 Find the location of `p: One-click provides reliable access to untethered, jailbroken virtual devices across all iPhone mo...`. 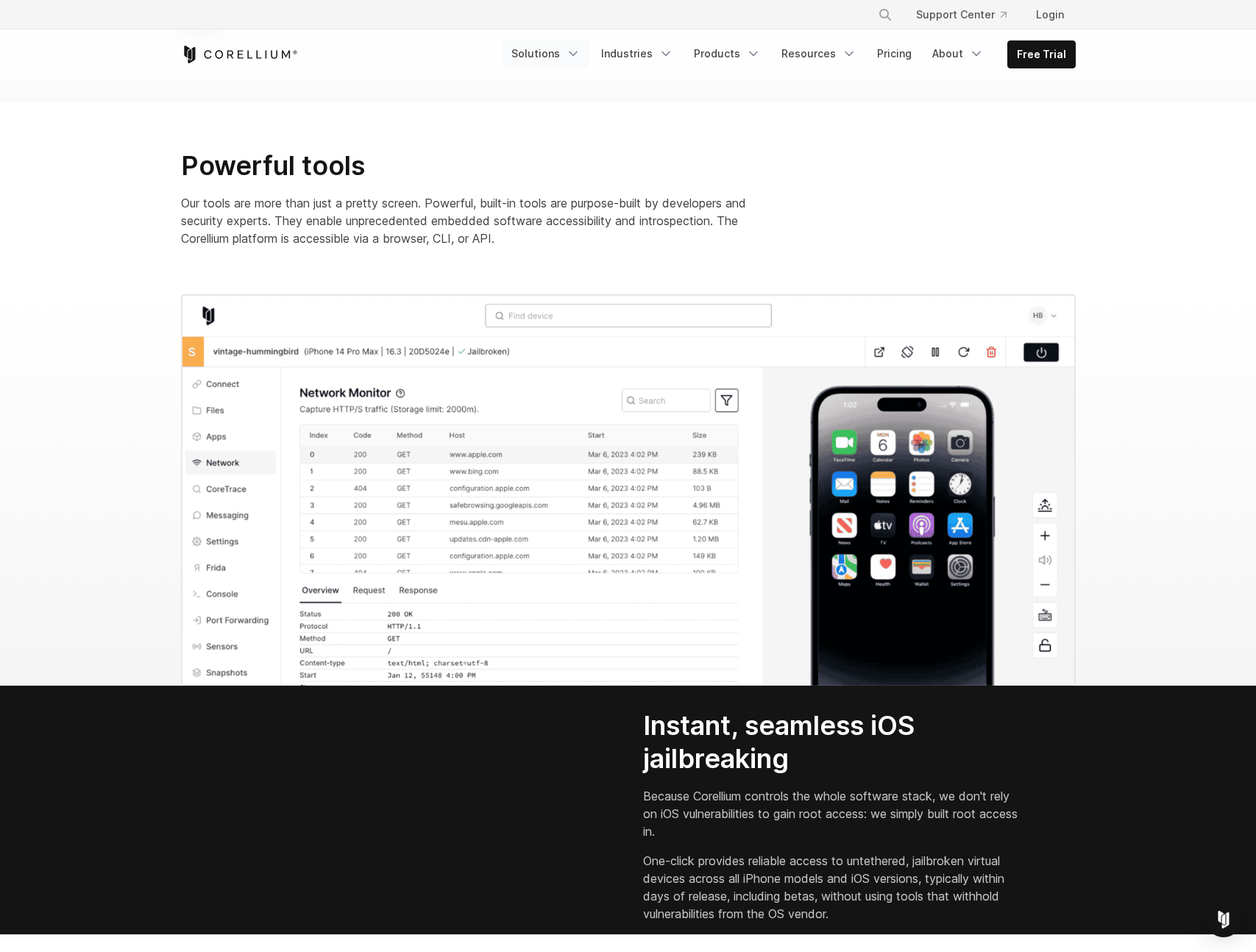

p: One-click provides reliable access to untethered, jailbroken virtual devices across all iPhone mo... is located at coordinates (832, 887).